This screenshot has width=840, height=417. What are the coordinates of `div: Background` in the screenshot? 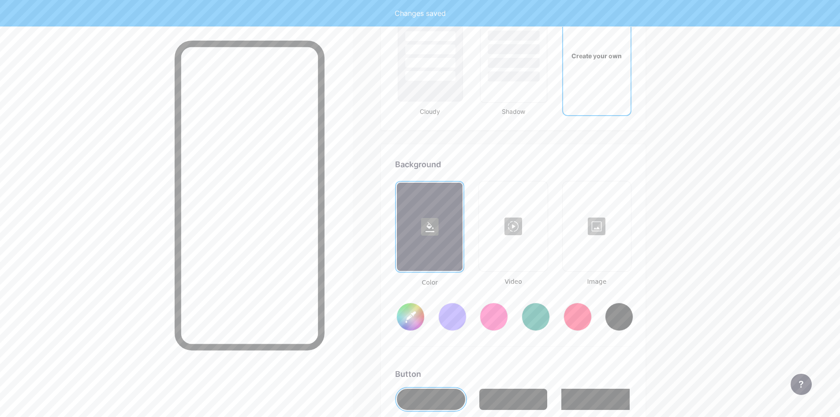 It's located at (513, 164).